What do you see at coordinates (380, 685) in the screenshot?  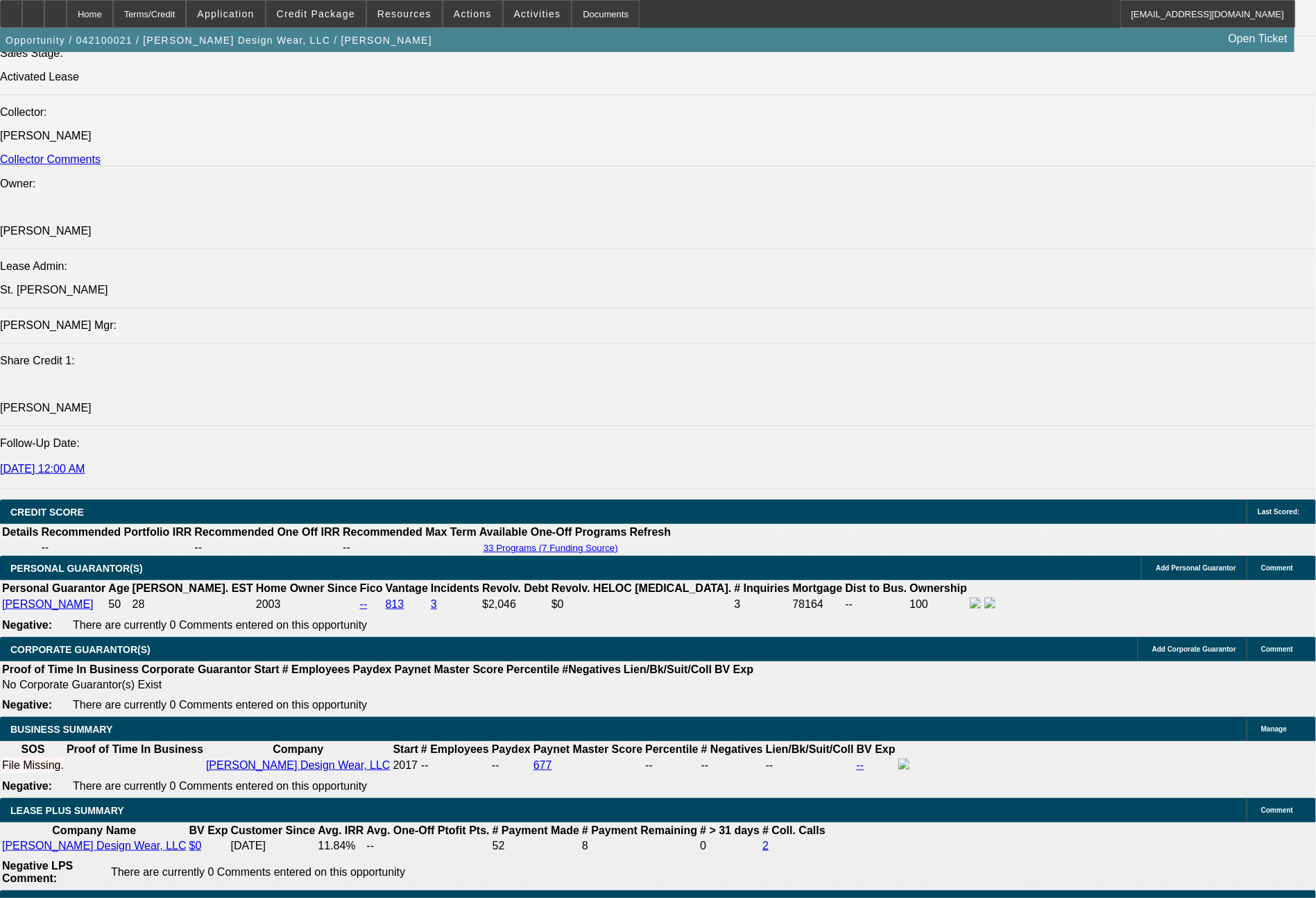 I see `td: No Corporate Guarantor(s) Exist` at bounding box center [380, 685].